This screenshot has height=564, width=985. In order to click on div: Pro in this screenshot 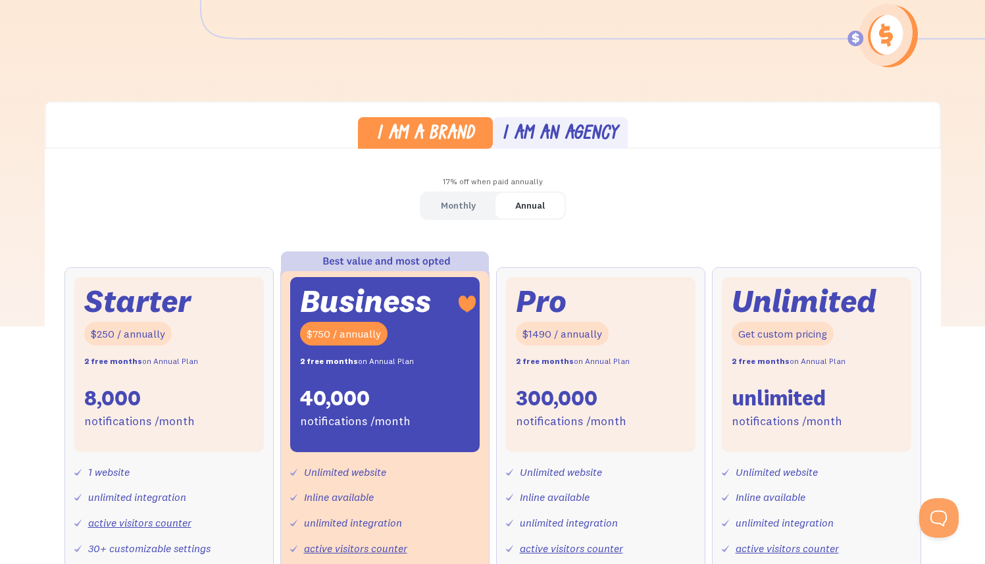, I will do `click(541, 301)`.